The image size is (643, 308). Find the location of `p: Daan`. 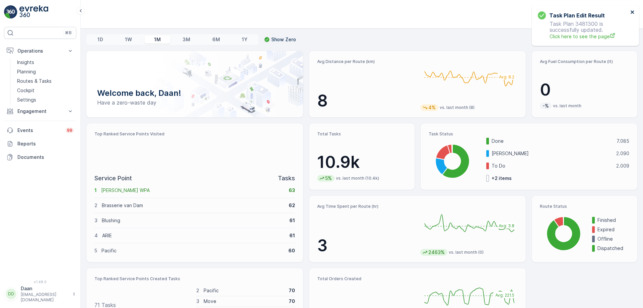

p: Daan is located at coordinates (45, 289).